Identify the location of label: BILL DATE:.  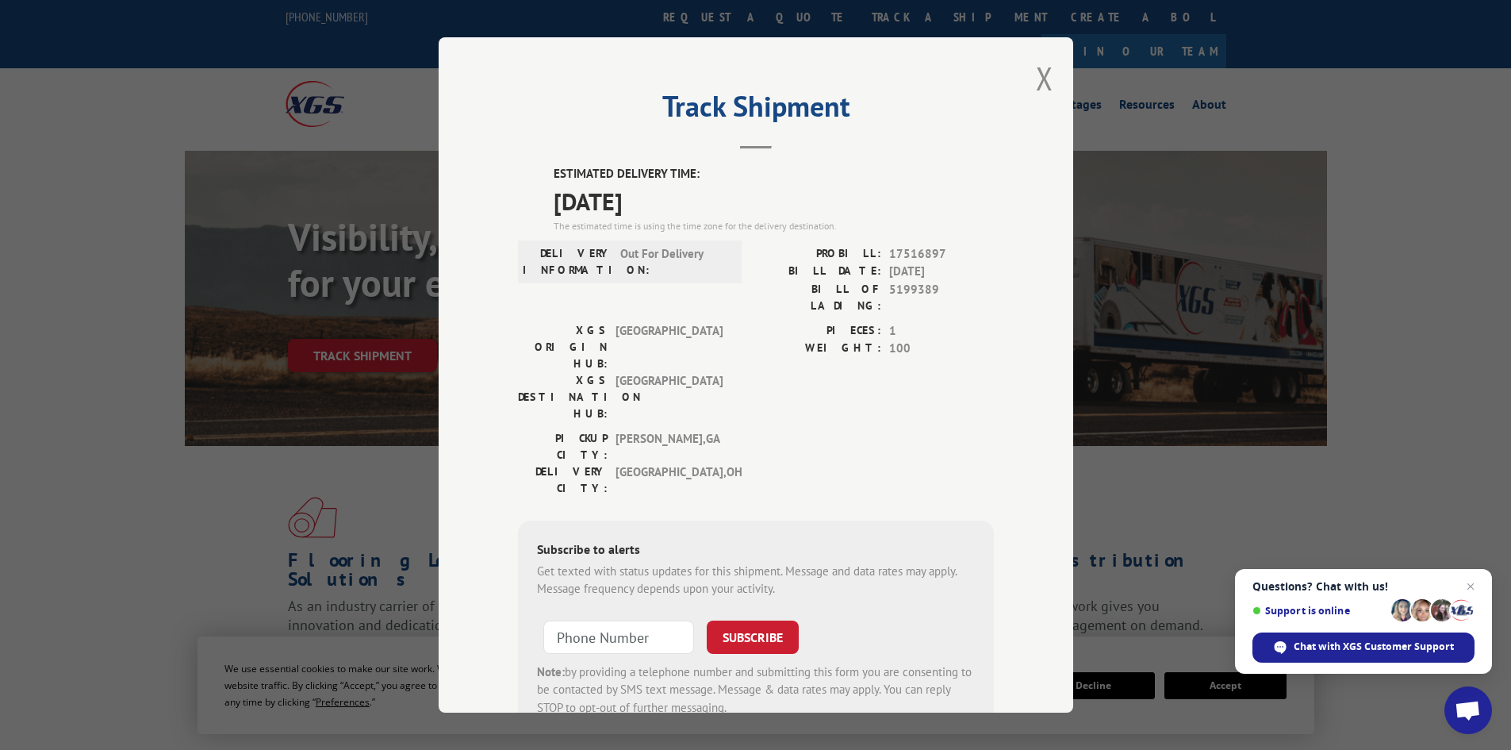
(819, 271).